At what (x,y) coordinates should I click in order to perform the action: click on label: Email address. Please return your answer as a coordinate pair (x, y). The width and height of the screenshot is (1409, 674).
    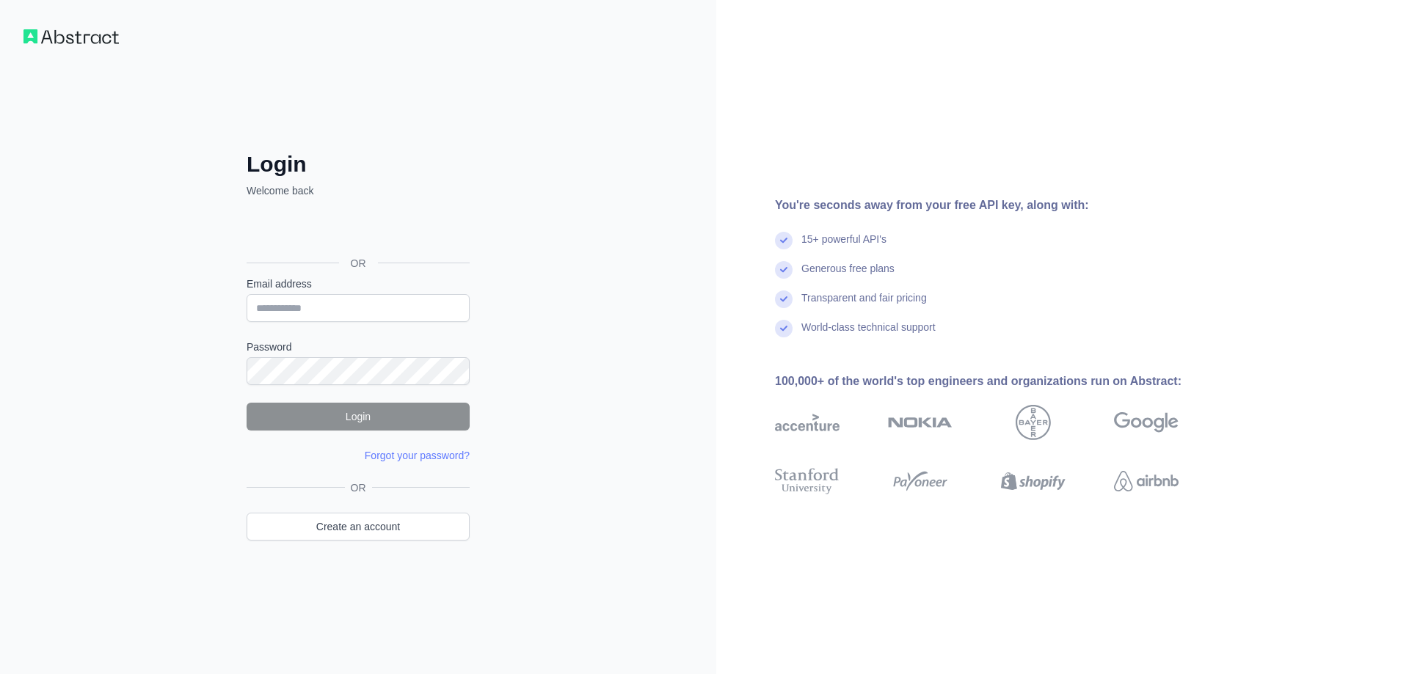
    Looking at the image, I should click on (358, 284).